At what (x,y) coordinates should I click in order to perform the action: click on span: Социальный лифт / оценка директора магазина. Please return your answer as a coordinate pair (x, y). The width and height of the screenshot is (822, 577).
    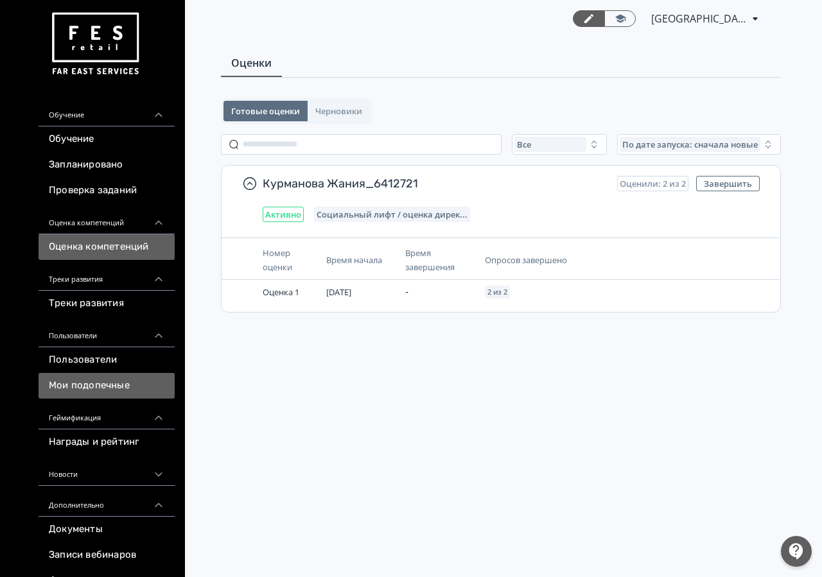
    Looking at the image, I should click on (392, 215).